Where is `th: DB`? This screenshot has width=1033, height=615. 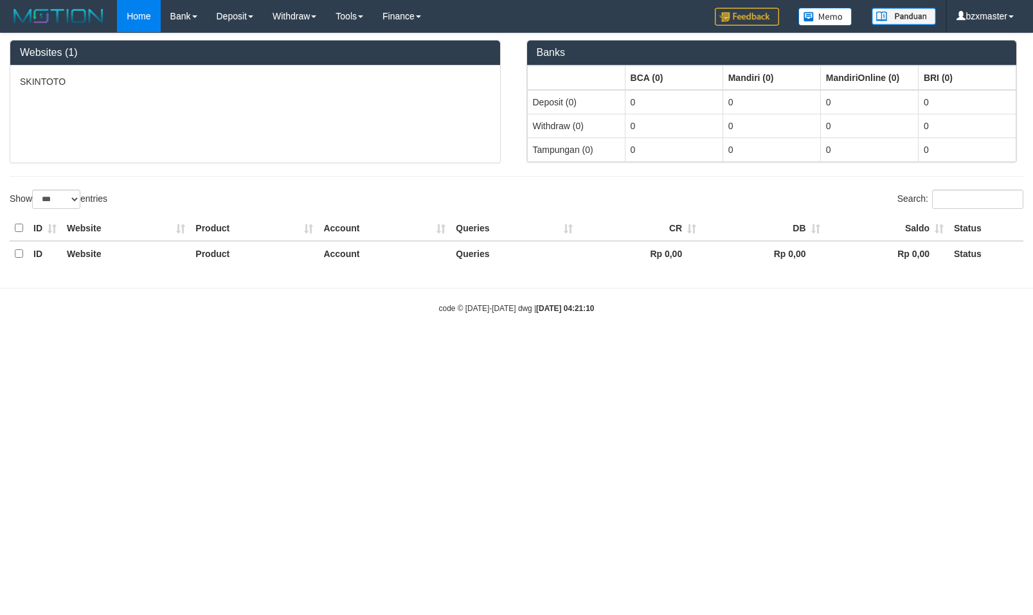
th: DB is located at coordinates (763, 228).